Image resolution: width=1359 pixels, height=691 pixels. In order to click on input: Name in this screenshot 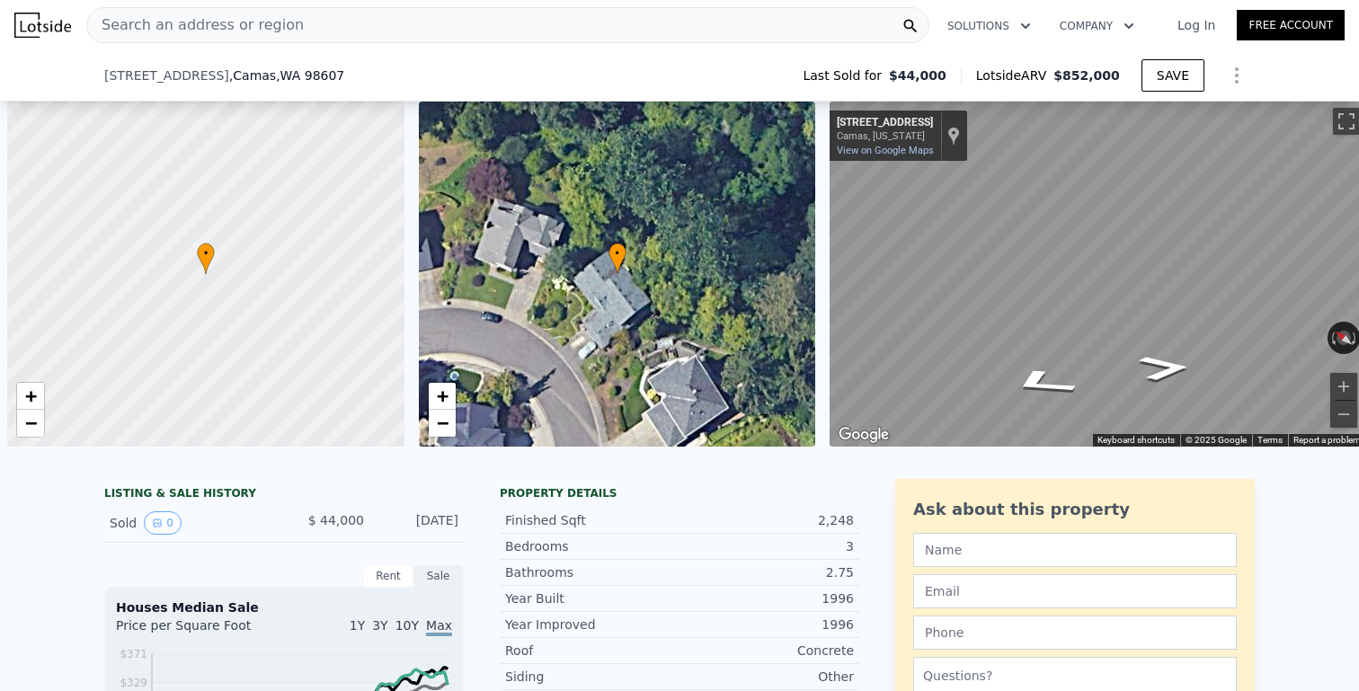, I will do `click(1075, 550)`.